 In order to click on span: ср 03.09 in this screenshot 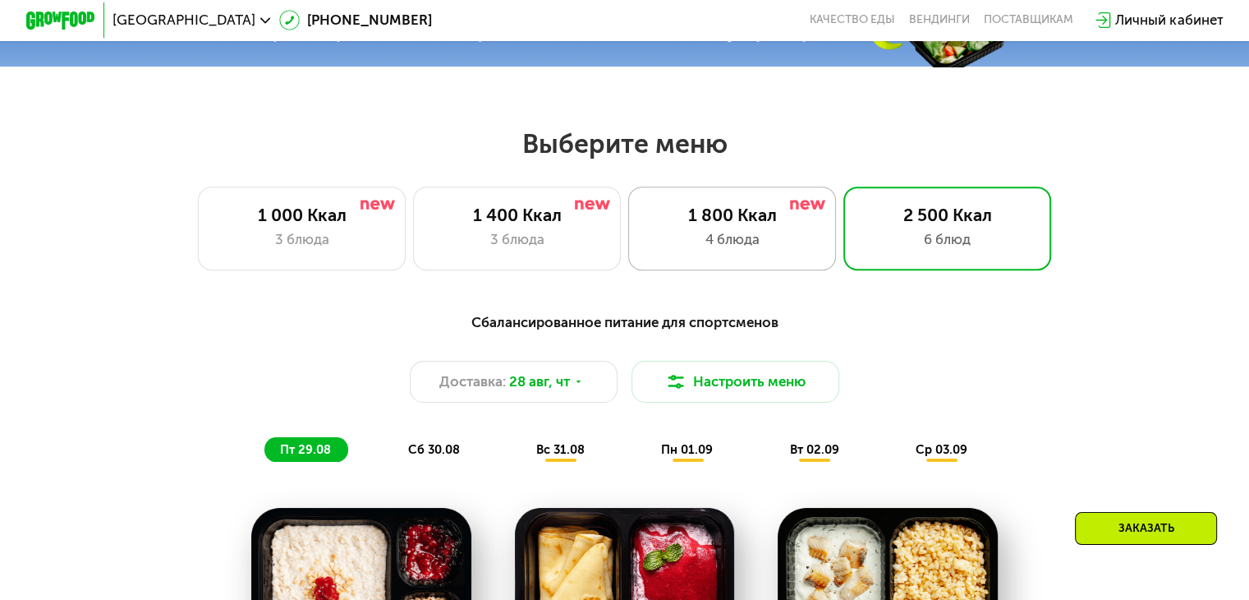, I will do `click(941, 449)`.